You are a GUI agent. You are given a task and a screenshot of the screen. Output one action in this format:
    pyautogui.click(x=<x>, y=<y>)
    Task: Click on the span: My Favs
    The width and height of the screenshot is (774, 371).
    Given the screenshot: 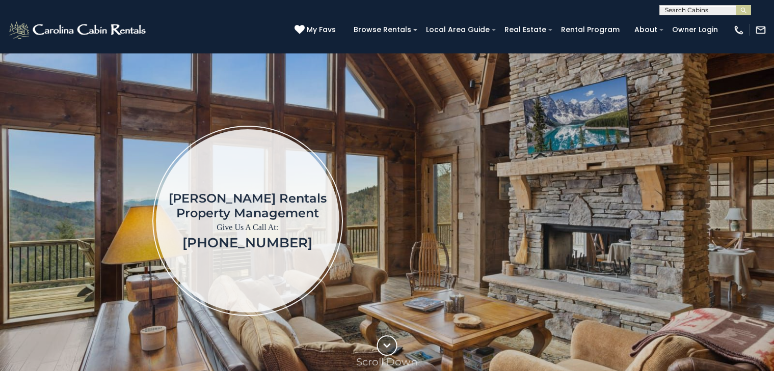 What is the action you would take?
    pyautogui.click(x=321, y=30)
    